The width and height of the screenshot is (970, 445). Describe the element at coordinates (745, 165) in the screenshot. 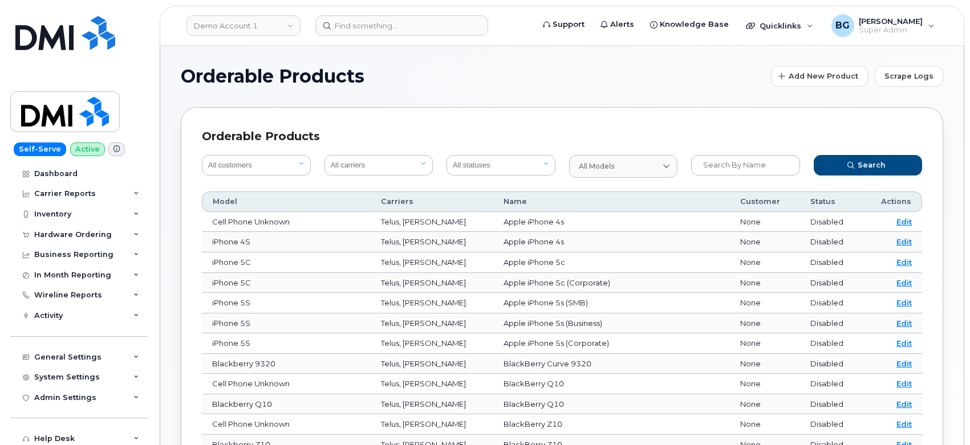

I see `input: Search by name` at that location.